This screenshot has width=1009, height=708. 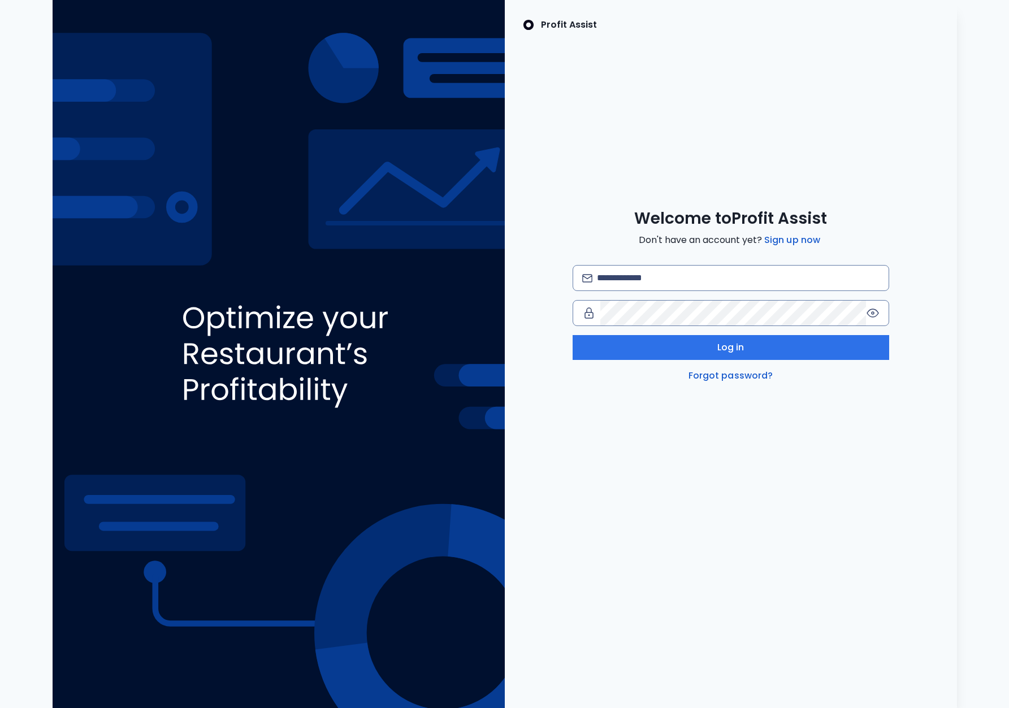 I want to click on span: Welcome to Profit Assist, so click(x=730, y=219).